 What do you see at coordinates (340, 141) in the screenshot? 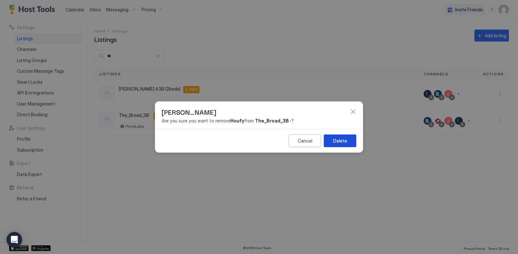
I see `button: Delete` at bounding box center [340, 141].